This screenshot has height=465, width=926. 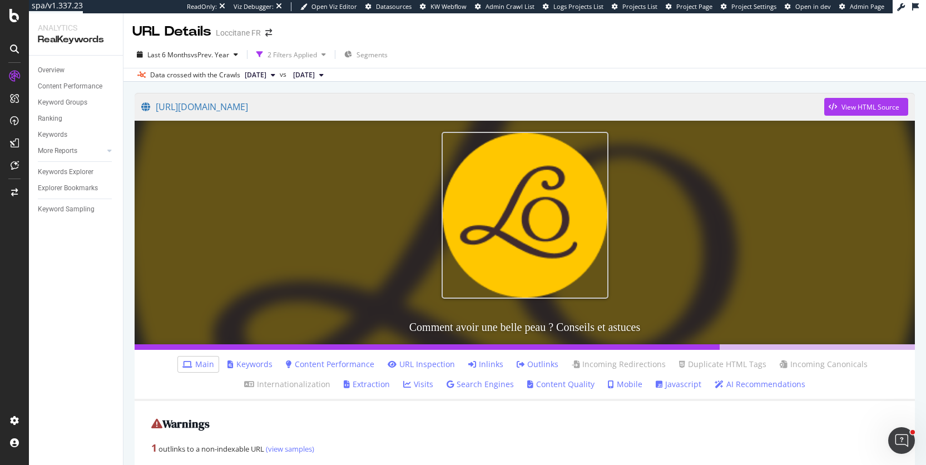 I want to click on button: 2 Filters Applied, so click(x=291, y=54).